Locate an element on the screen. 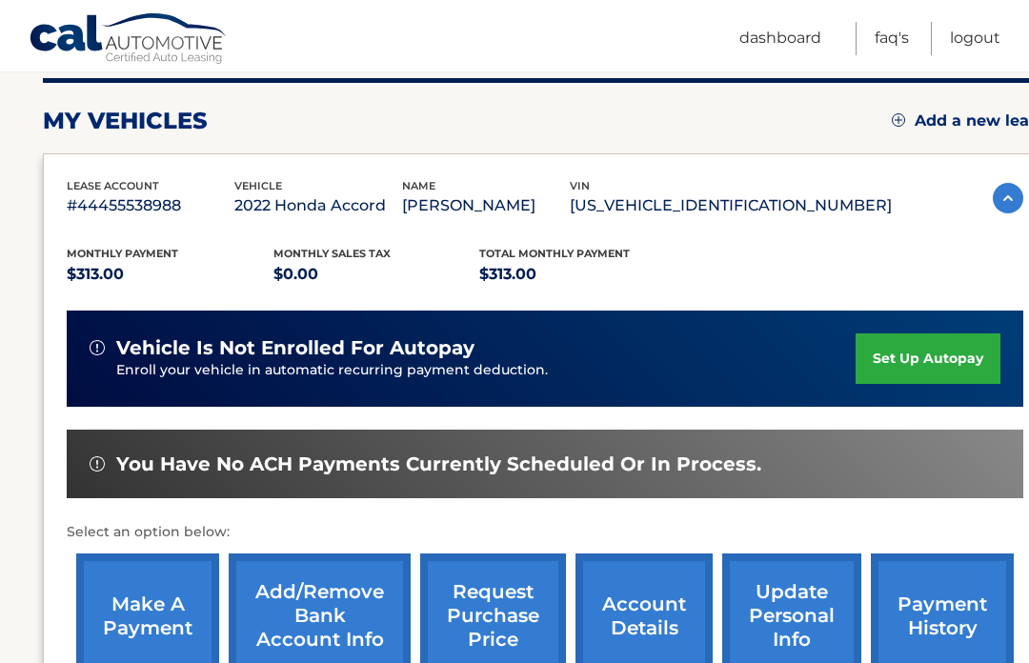 This screenshot has width=1029, height=663. img: add.svg is located at coordinates (899, 120).